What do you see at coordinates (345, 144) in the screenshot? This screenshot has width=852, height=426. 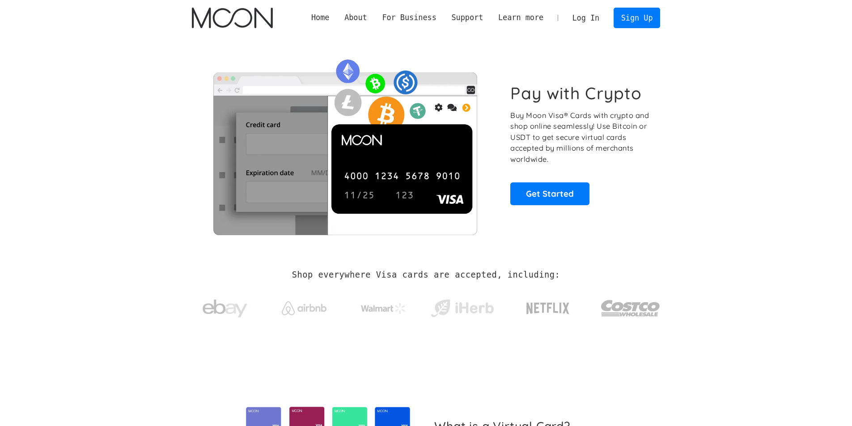 I see `img: Moon Cards let you spend your crypto anywhere Visa is accepted.` at bounding box center [345, 144].